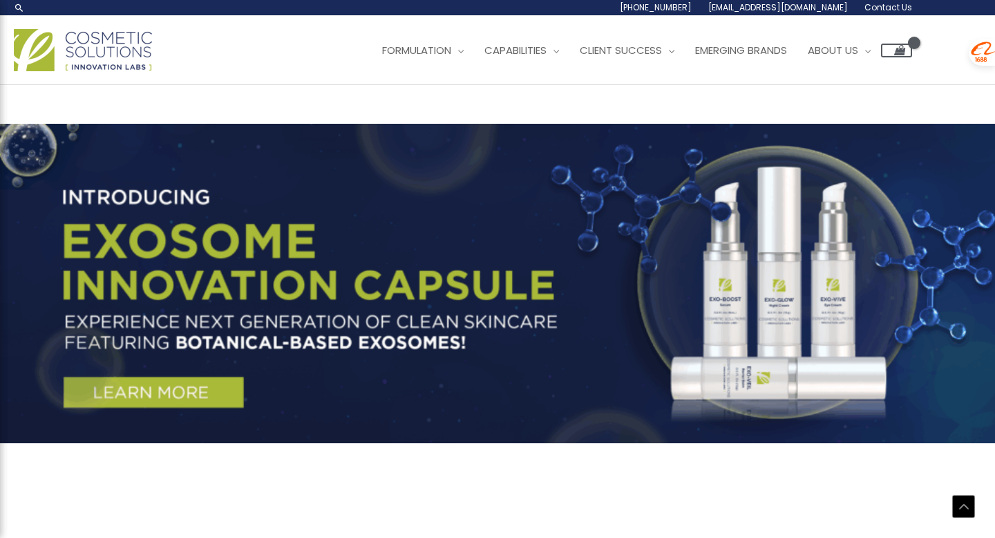 The width and height of the screenshot is (995, 538). I want to click on a: View Shopping Cart, empty, so click(896, 50).